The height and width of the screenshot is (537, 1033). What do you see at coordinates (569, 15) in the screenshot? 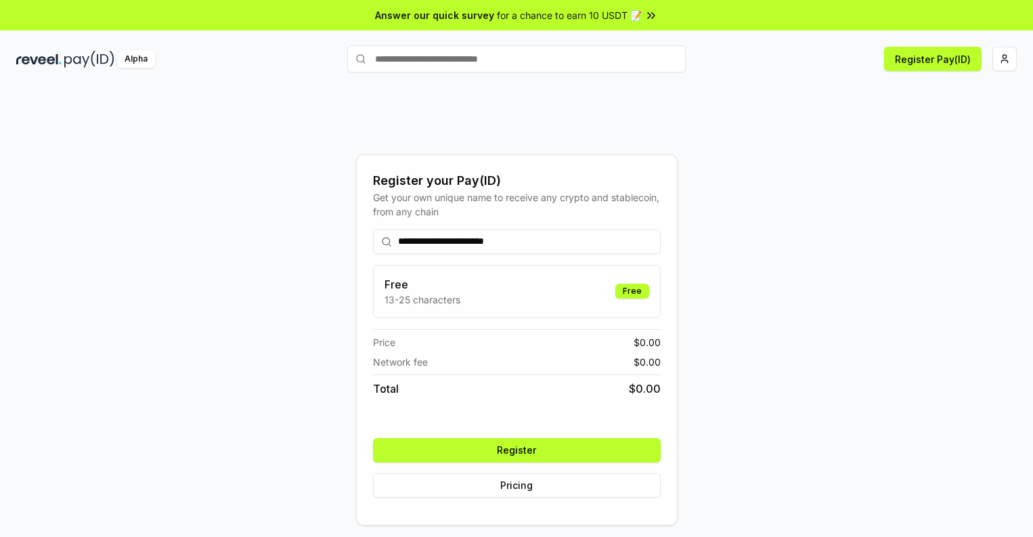
I see `span: for a chance to earn 10 USDT 📝` at bounding box center [569, 15].